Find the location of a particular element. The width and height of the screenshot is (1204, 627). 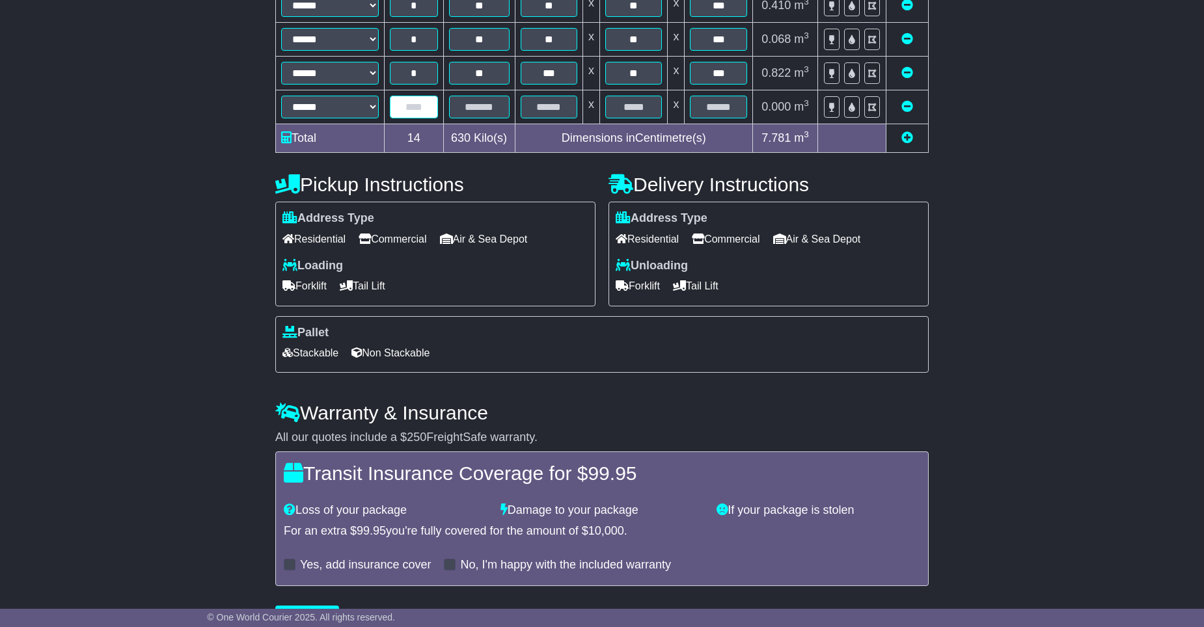

span: 10,000 is located at coordinates (606, 531).